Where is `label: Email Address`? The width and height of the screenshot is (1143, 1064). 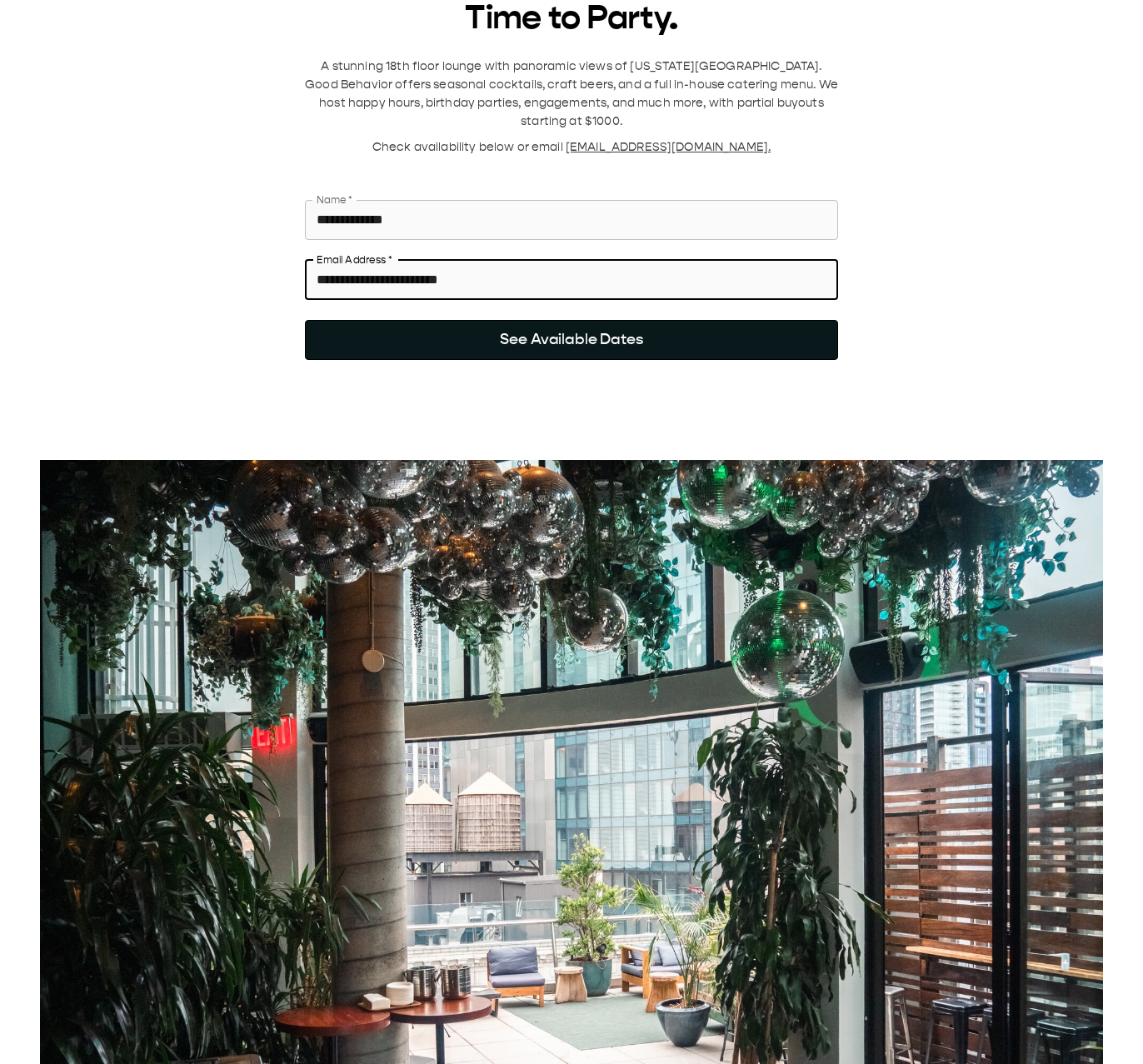 label: Email Address is located at coordinates (354, 259).